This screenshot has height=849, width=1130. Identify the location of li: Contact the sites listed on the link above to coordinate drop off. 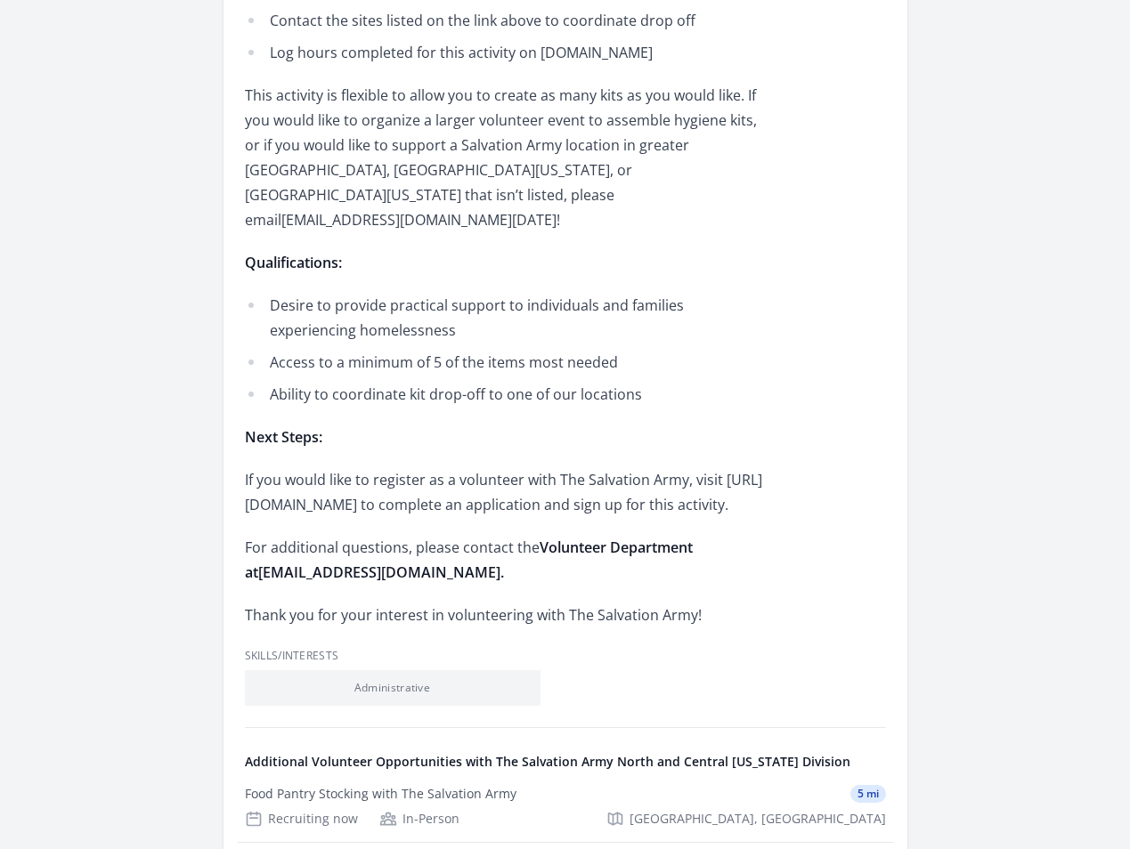
(505, 20).